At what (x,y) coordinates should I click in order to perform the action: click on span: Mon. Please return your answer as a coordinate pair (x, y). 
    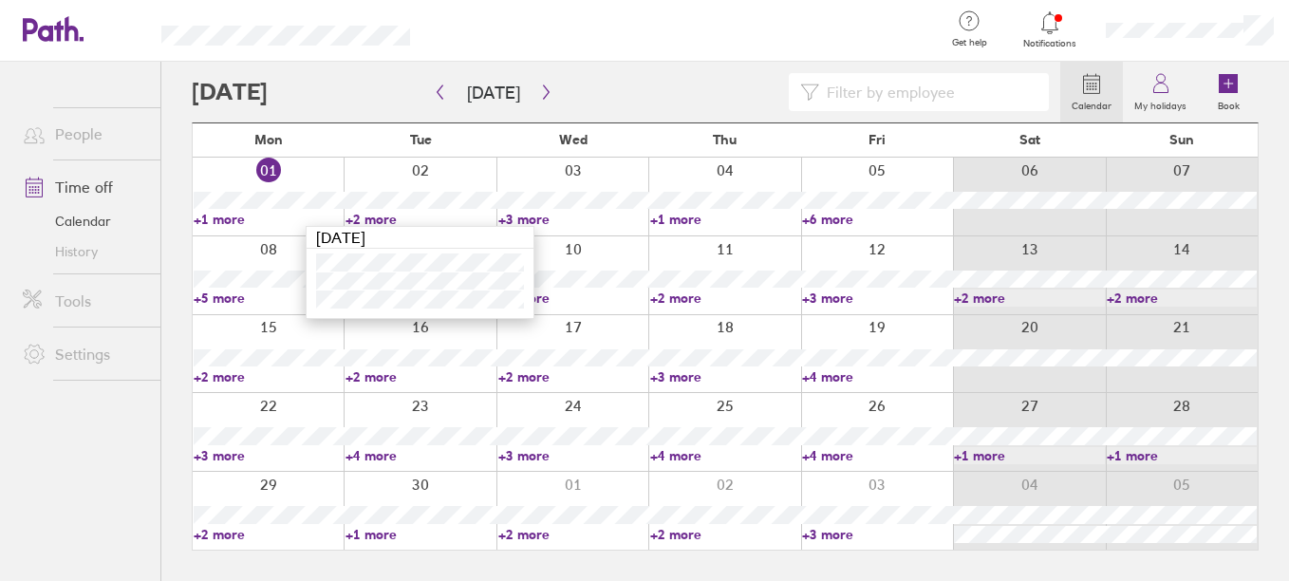
    Looking at the image, I should click on (269, 140).